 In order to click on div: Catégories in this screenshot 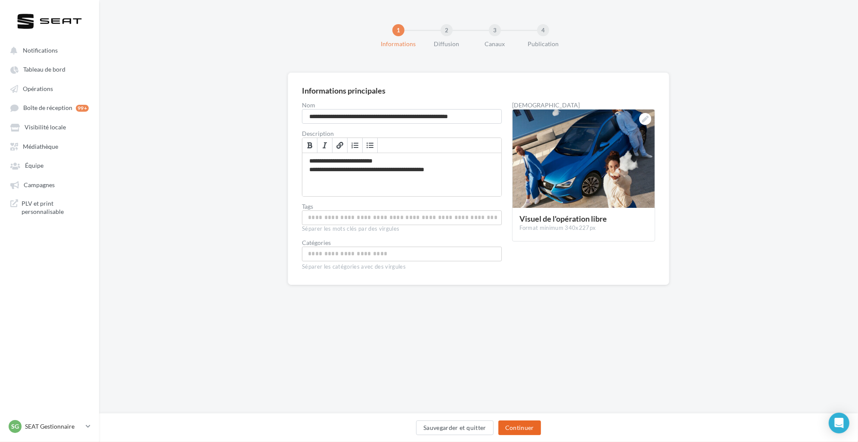, I will do `click(402, 243)`.